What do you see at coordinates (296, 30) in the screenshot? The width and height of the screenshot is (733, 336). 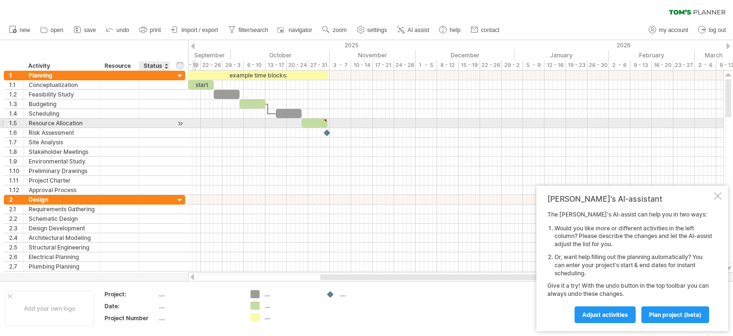 I see `a: navigator` at bounding box center [296, 30].